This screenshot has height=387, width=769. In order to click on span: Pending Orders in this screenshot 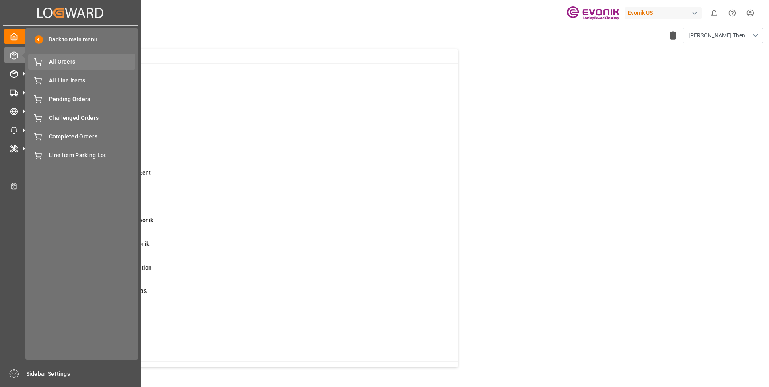, I will do `click(92, 99)`.